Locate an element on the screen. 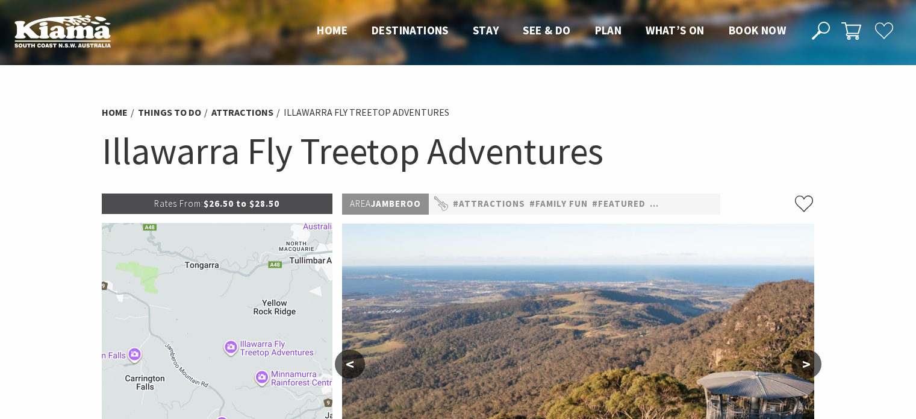  span: Rates From: is located at coordinates (179, 203).